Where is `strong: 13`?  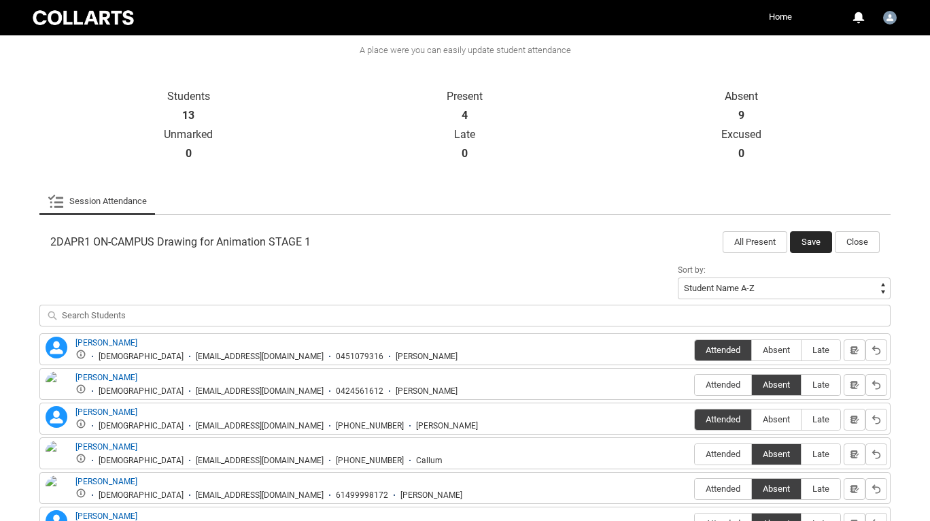 strong: 13 is located at coordinates (188, 116).